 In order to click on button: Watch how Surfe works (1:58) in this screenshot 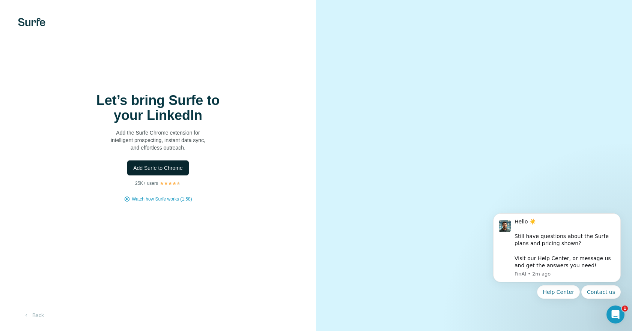, I will do `click(162, 199)`.